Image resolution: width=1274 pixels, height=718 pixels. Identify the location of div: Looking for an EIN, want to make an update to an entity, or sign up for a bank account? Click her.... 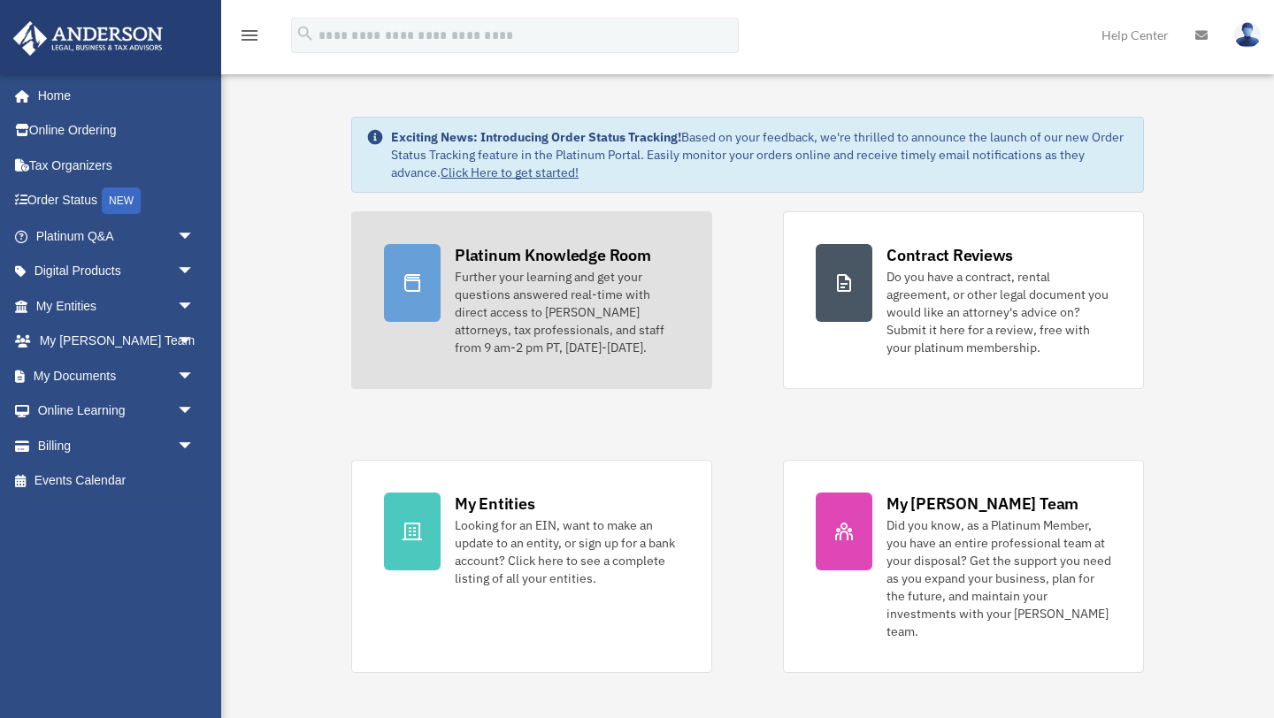
(567, 552).